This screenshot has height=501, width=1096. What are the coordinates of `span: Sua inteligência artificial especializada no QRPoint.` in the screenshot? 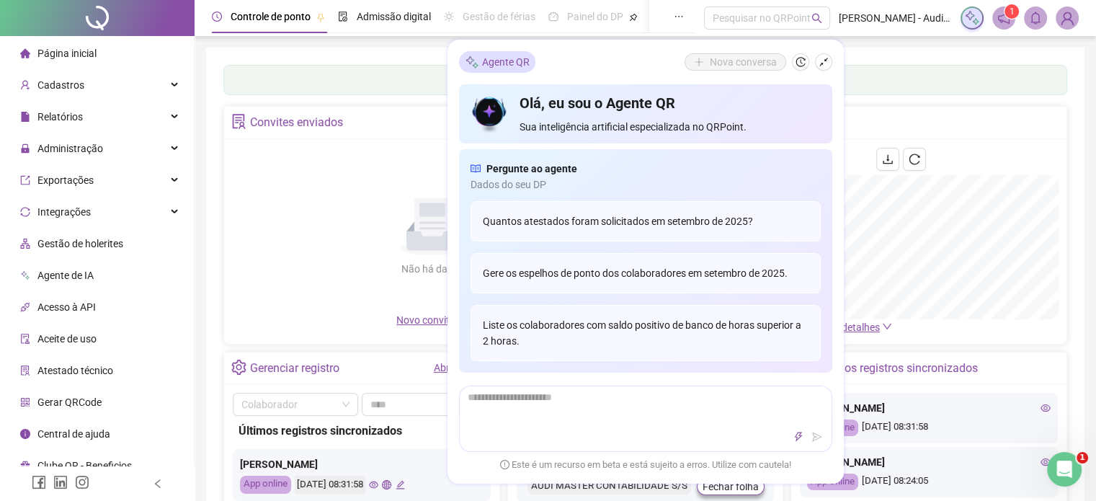 It's located at (669, 127).